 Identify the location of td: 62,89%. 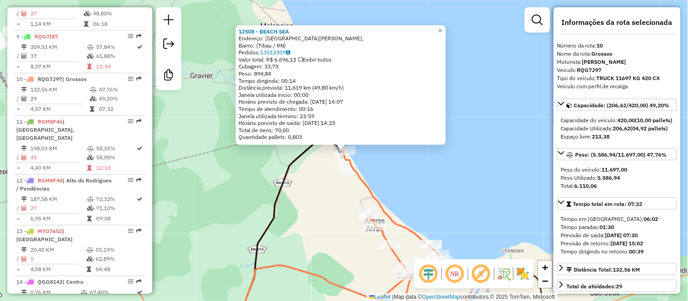
(118, 259).